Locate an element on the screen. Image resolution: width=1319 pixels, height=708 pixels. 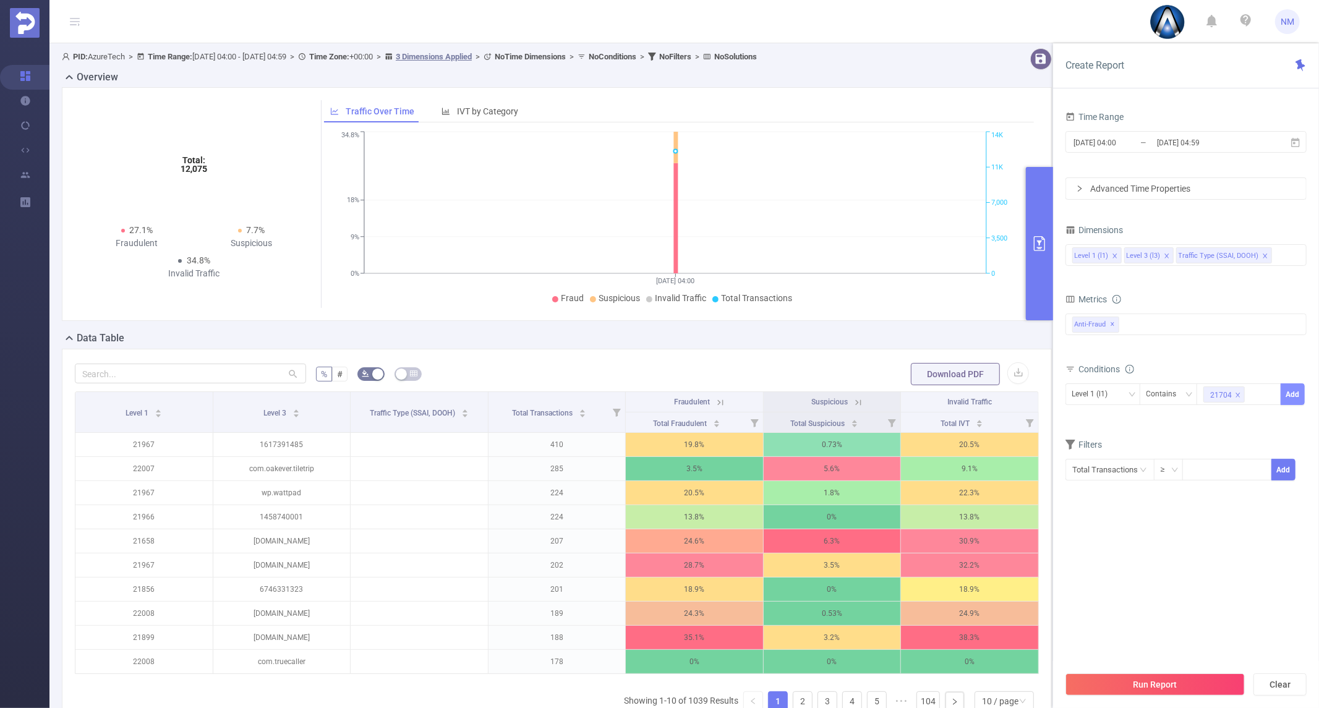
p: 188 is located at coordinates (557, 638).